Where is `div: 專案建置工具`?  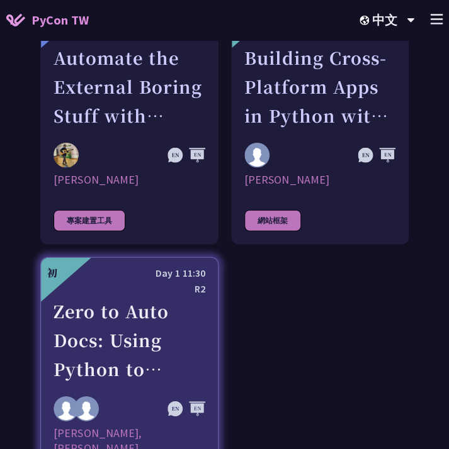
div: 專案建置工具 is located at coordinates (89, 221).